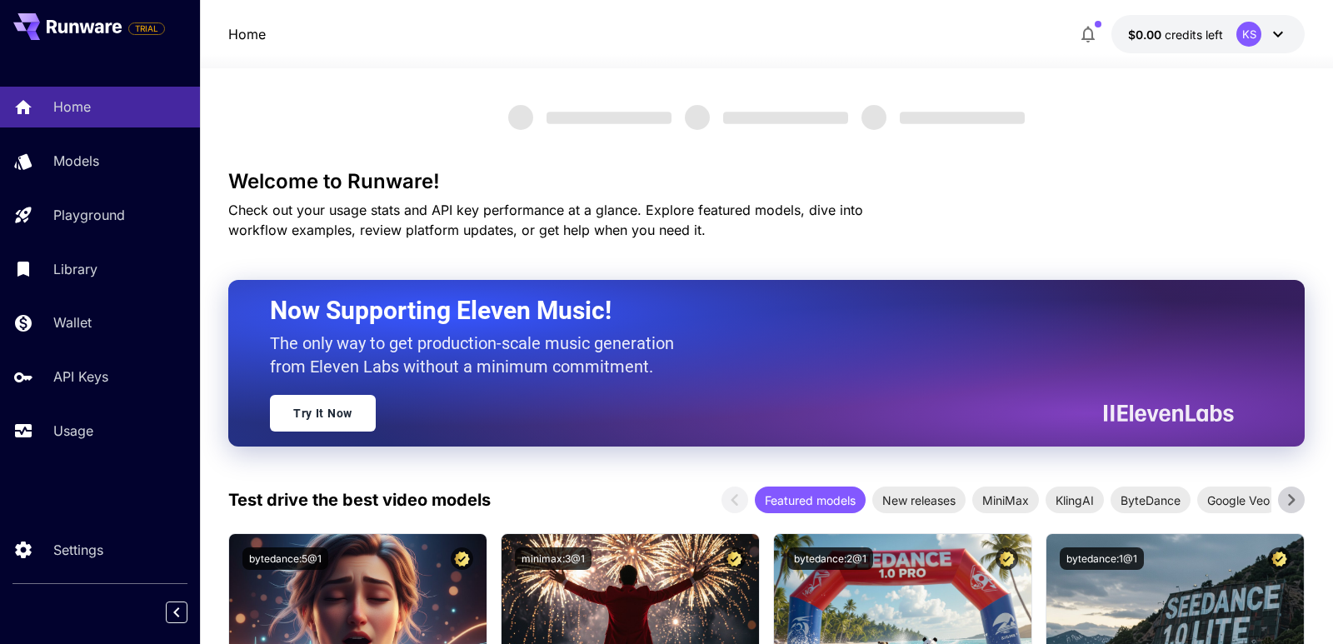  What do you see at coordinates (1151, 500) in the screenshot?
I see `div: ByteDance` at bounding box center [1151, 500].